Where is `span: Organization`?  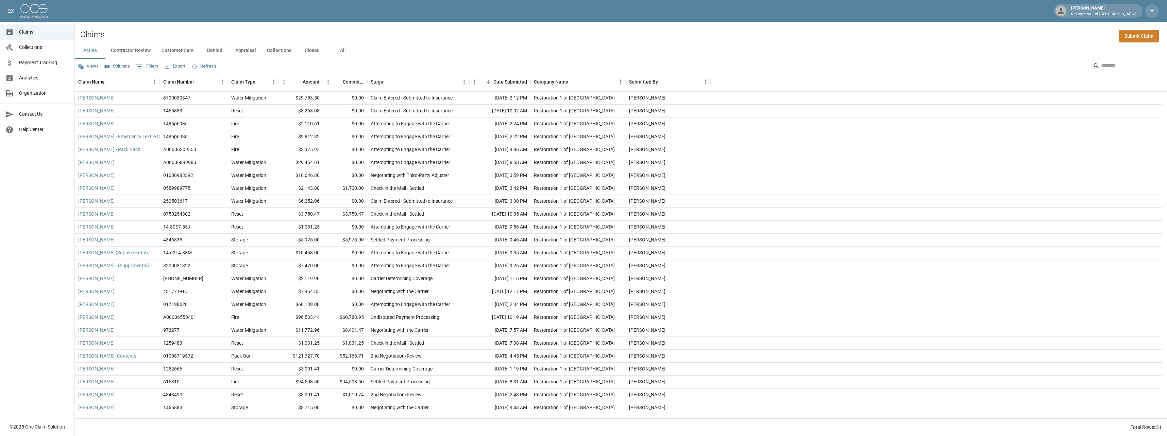
span: Organization is located at coordinates (44, 93).